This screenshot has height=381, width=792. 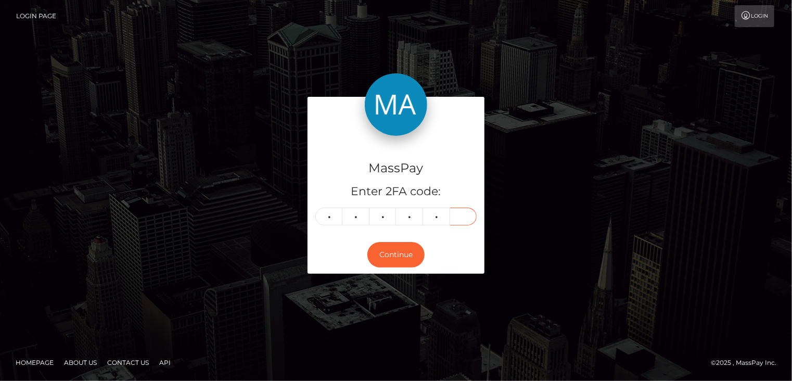 What do you see at coordinates (747, 363) in the screenshot?
I see `div: © 2025 , MassPay Inc.` at bounding box center [747, 363].